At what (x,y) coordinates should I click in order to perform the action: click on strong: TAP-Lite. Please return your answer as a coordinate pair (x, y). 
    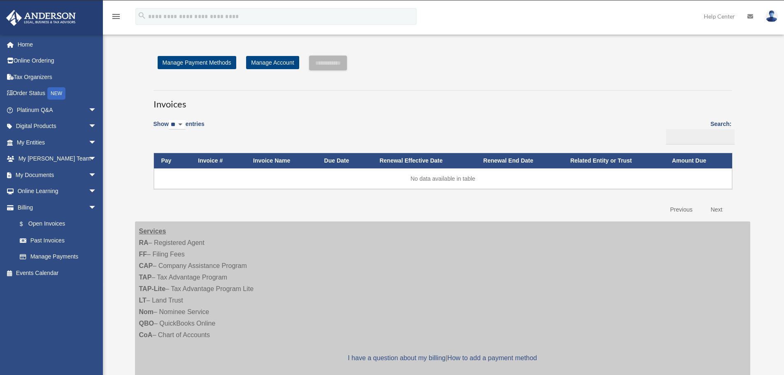
    Looking at the image, I should click on (152, 288).